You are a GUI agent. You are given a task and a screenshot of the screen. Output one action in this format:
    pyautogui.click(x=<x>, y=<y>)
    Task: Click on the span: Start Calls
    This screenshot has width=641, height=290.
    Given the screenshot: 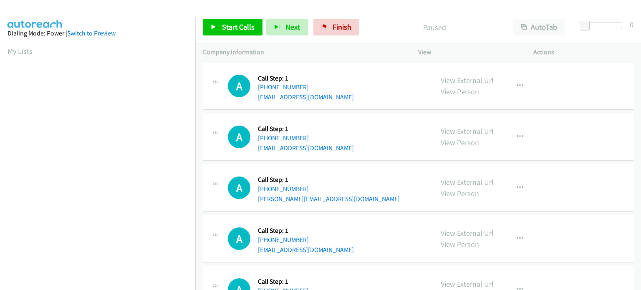 What is the action you would take?
    pyautogui.click(x=238, y=27)
    